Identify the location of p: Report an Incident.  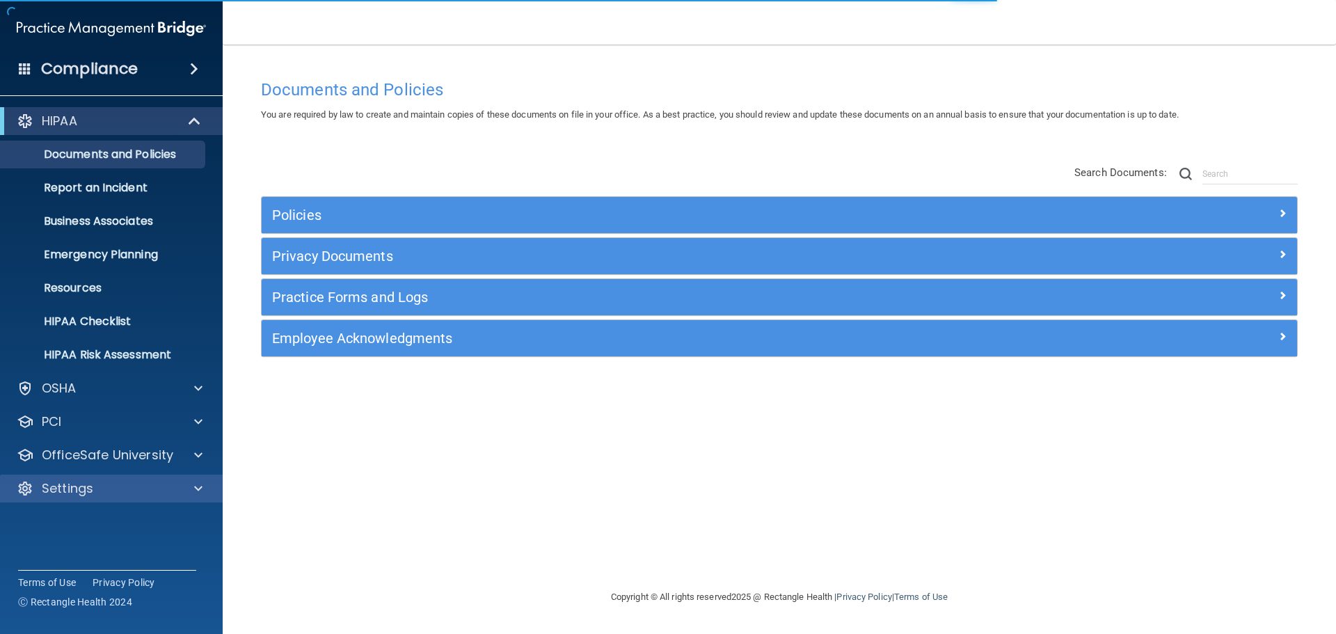
(104, 188).